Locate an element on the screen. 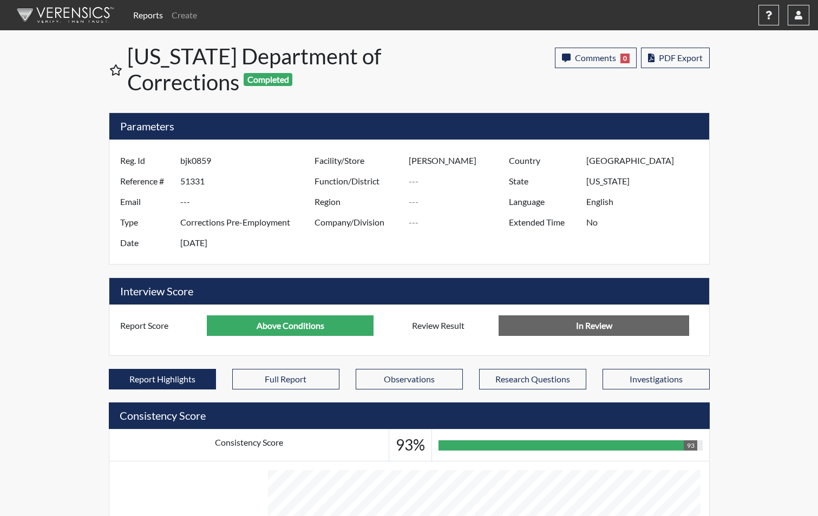  label: Region is located at coordinates (358, 202).